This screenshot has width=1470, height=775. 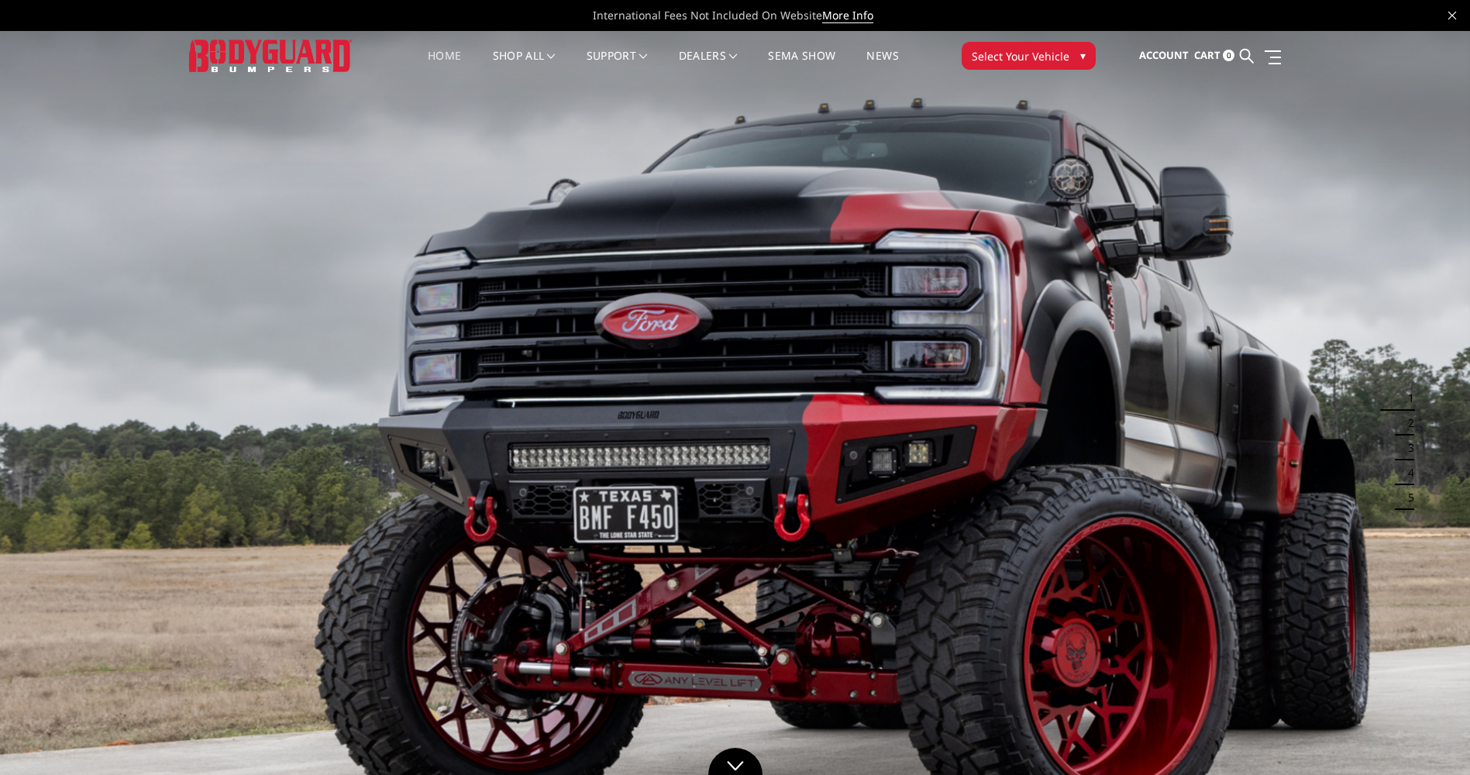 What do you see at coordinates (524, 65) in the screenshot?
I see `a: shop all` at bounding box center [524, 65].